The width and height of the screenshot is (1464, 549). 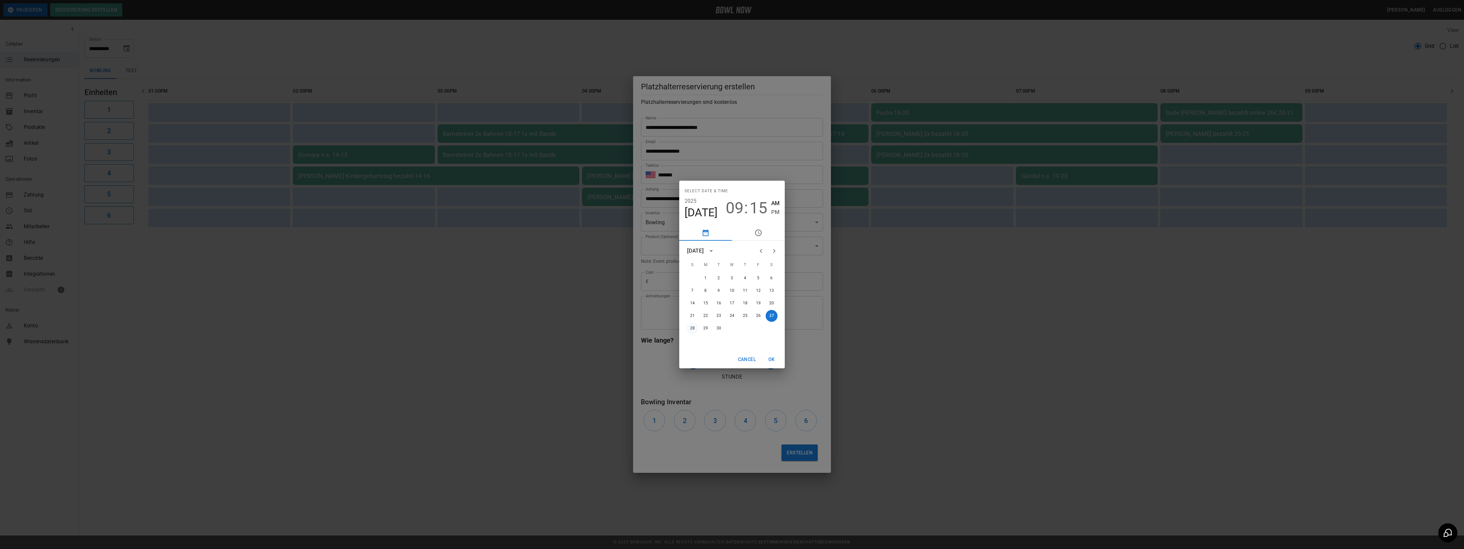 I want to click on button: 24, so click(x=732, y=316).